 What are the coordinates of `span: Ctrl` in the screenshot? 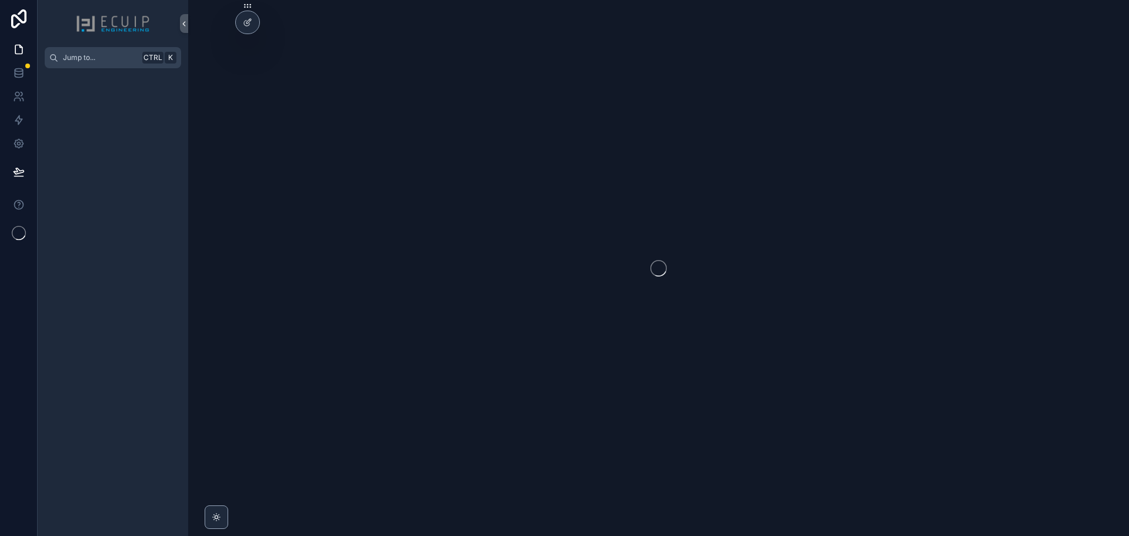 It's located at (153, 58).